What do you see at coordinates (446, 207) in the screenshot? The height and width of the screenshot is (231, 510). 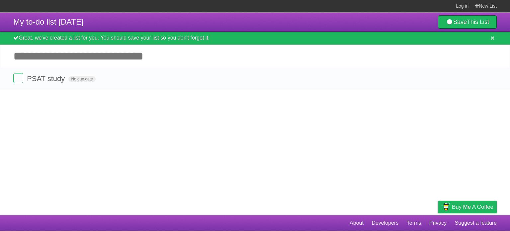 I see `img: Buy me a coffee` at bounding box center [446, 207].